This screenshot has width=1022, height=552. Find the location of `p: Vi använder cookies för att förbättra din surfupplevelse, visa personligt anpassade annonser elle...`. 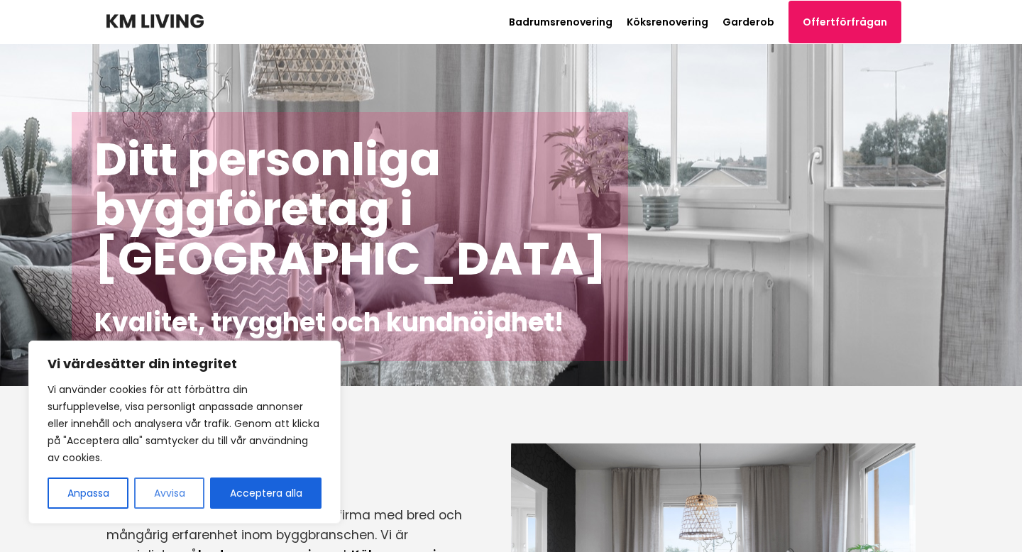

p: Vi använder cookies för att förbättra din surfupplevelse, visa personligt anpassade annonser elle... is located at coordinates (185, 424).